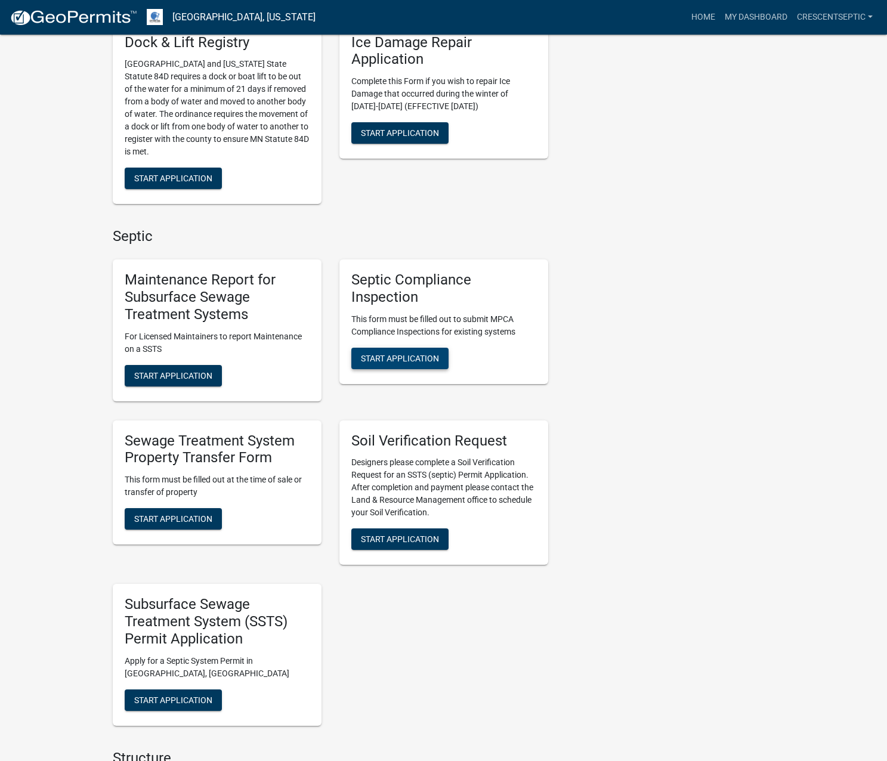 The height and width of the screenshot is (761, 887). Describe the element at coordinates (217, 621) in the screenshot. I see `h5: Subsurface Sewage Treatment System (SSTS) Permit Application` at that location.